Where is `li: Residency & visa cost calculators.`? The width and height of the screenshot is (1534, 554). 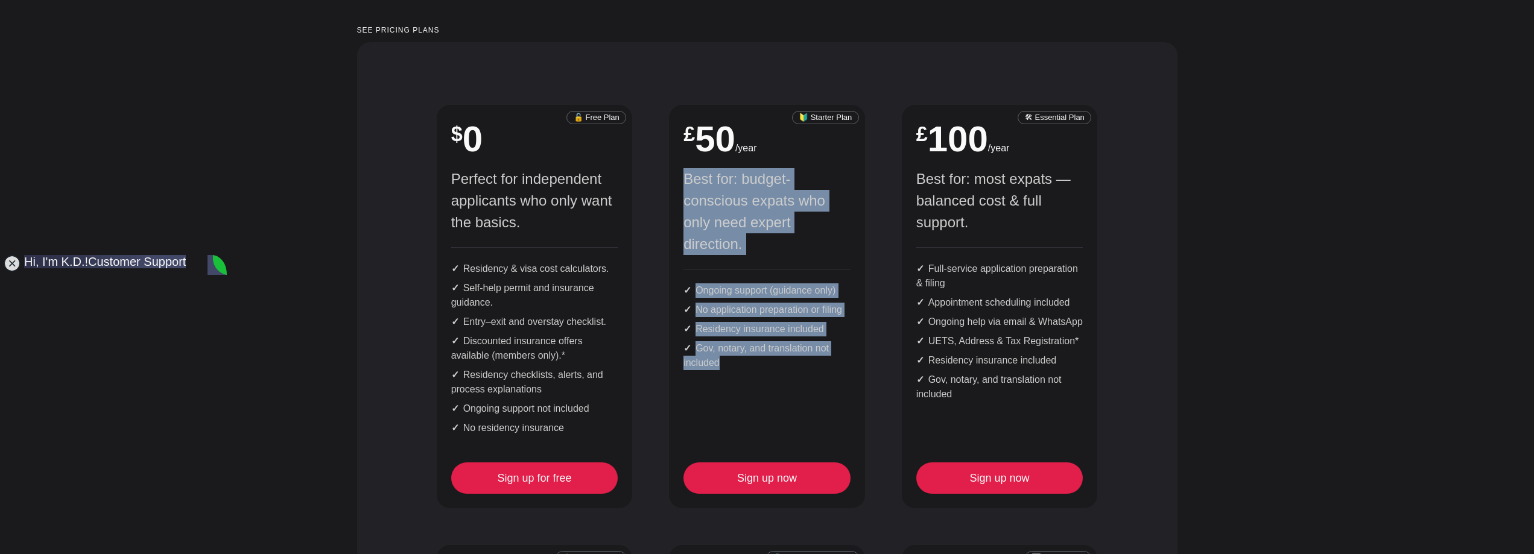 li: Residency & visa cost calculators. is located at coordinates (534, 269).